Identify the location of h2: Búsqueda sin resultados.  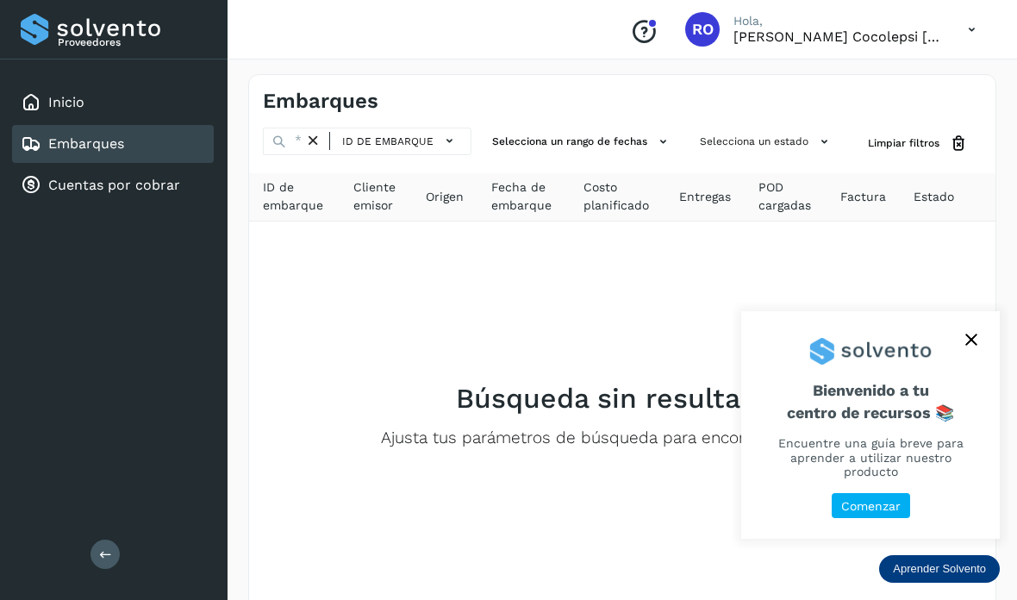
(622, 398).